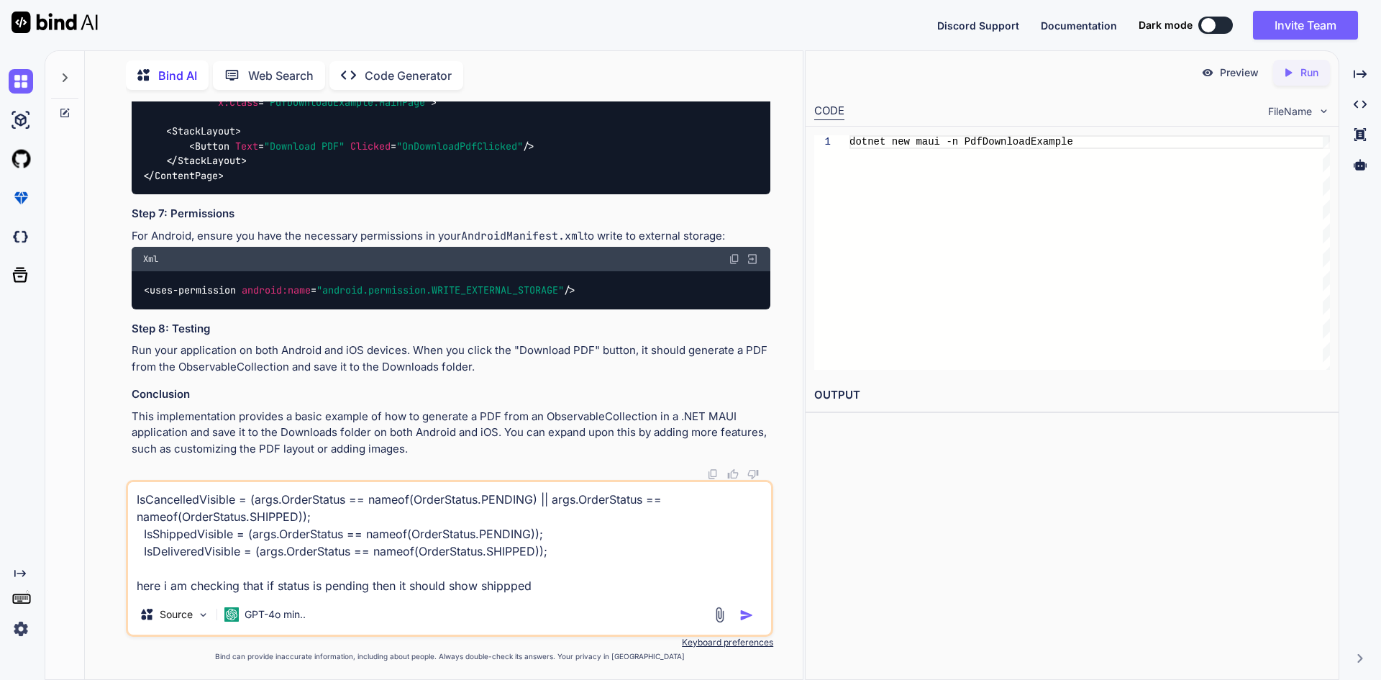 The width and height of the screenshot is (1381, 680). What do you see at coordinates (451, 394) in the screenshot?
I see `h3: Conclusion` at bounding box center [451, 394].